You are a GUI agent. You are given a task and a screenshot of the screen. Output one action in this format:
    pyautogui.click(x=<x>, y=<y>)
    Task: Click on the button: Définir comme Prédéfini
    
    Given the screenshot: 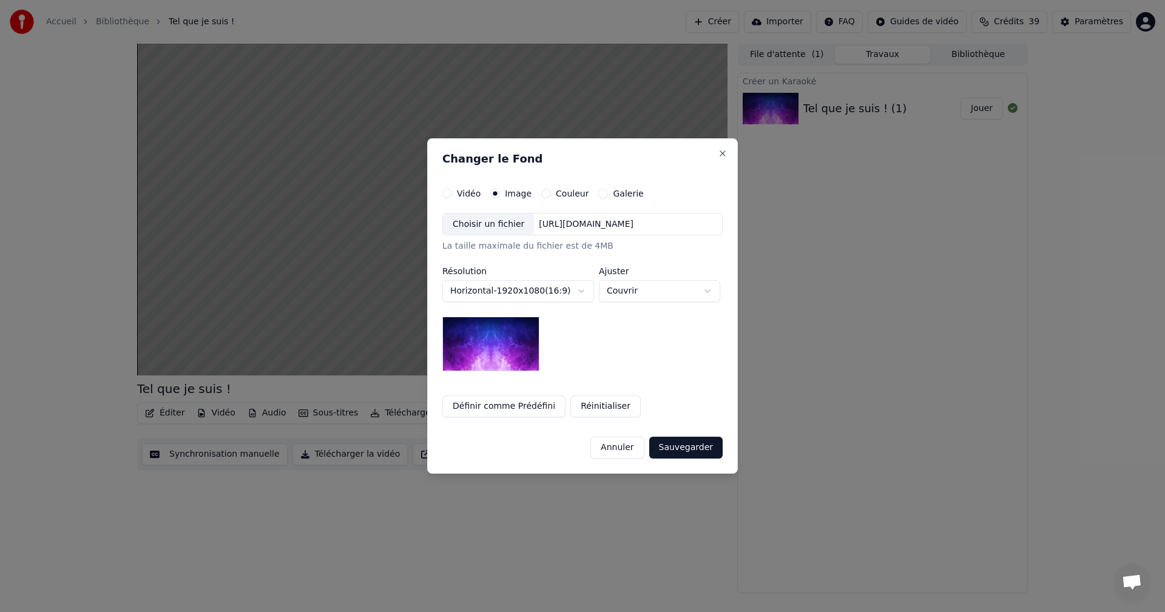 What is the action you would take?
    pyautogui.click(x=504, y=407)
    